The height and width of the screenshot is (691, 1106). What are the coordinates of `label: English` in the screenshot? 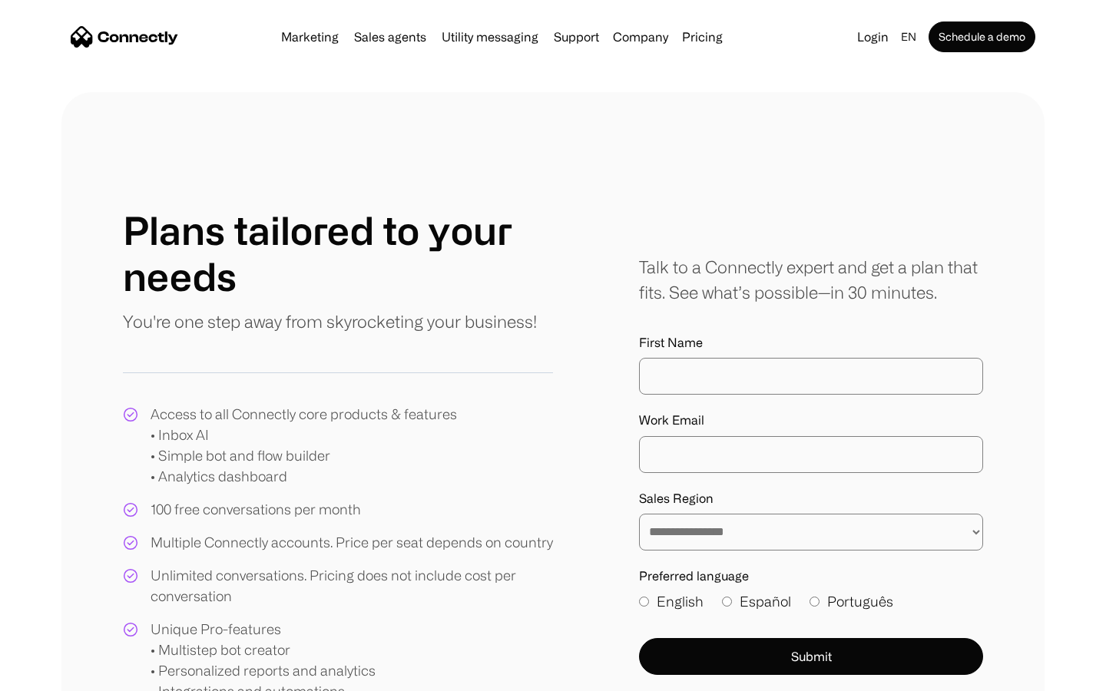 It's located at (672, 602).